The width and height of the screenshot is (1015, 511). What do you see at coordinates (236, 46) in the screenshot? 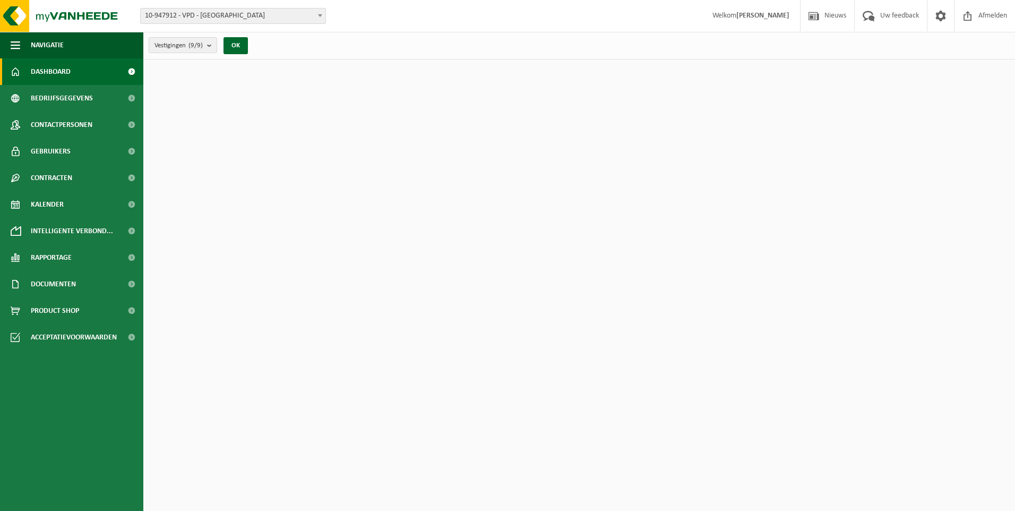
I see `button: OK` at bounding box center [236, 46].